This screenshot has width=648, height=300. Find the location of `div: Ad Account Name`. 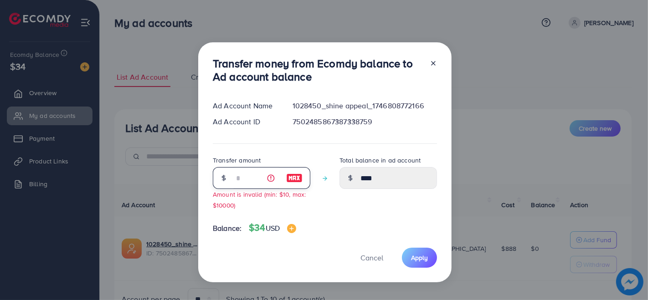

div: Ad Account Name is located at coordinates (245, 106).